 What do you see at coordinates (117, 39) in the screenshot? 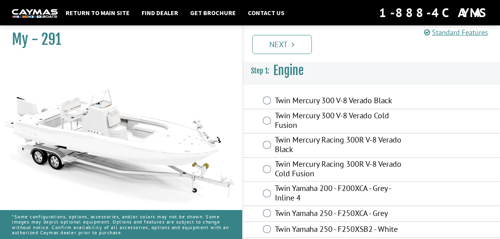
I see `h1: My - 291` at bounding box center [117, 39].